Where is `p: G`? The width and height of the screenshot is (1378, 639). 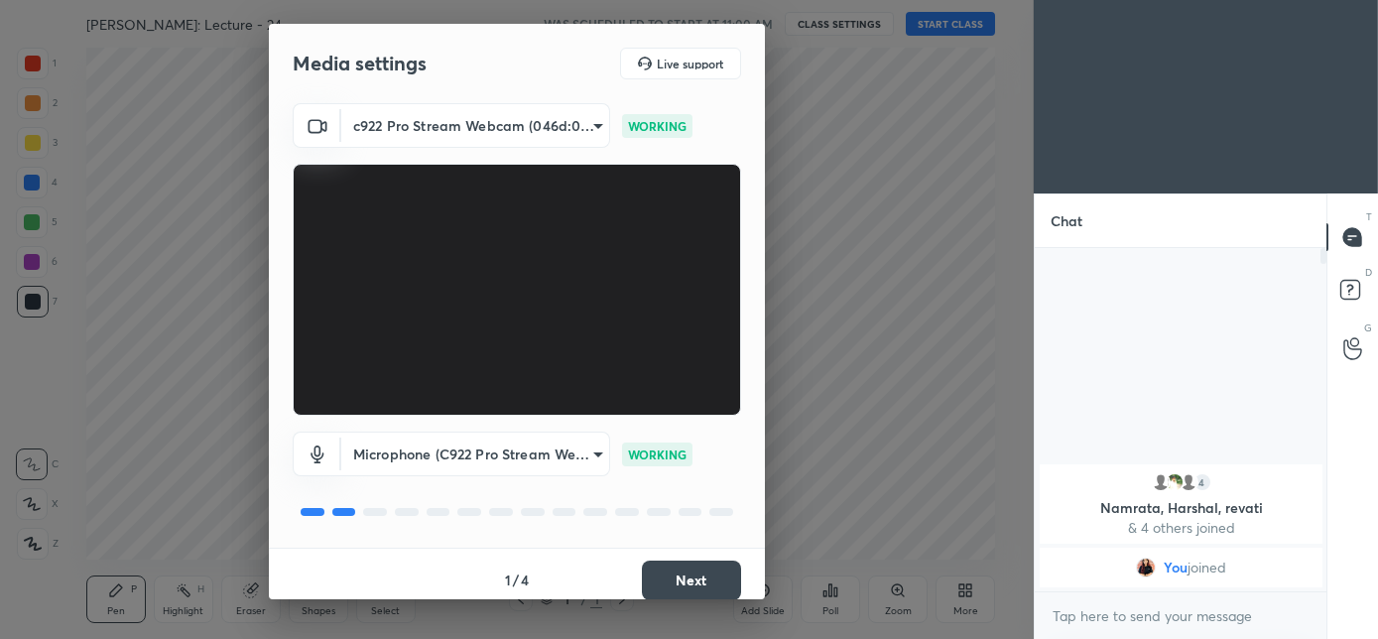 p: G is located at coordinates (1368, 327).